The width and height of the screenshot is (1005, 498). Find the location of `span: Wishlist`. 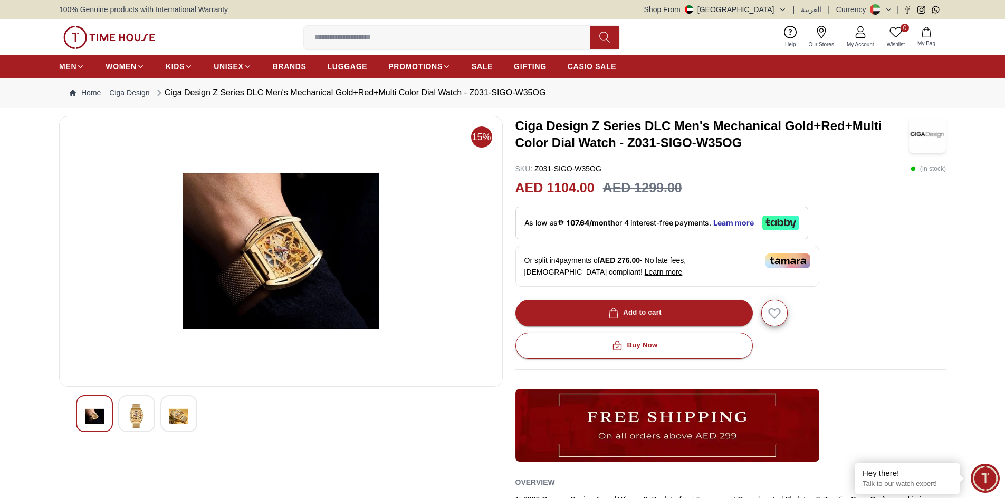

span: Wishlist is located at coordinates (896, 44).